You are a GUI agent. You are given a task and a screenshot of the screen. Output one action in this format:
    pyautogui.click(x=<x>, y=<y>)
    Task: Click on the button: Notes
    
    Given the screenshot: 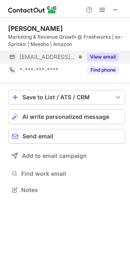 What is the action you would take?
    pyautogui.click(x=66, y=190)
    